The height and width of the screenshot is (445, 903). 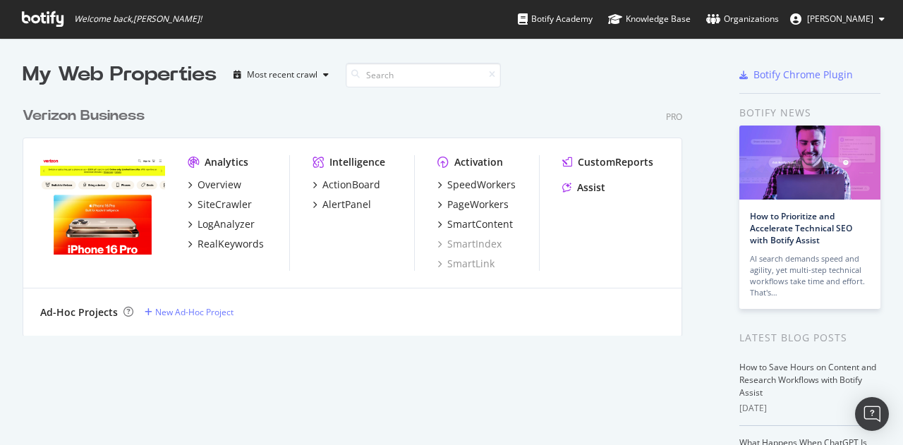 I want to click on div: Activation, so click(x=479, y=162).